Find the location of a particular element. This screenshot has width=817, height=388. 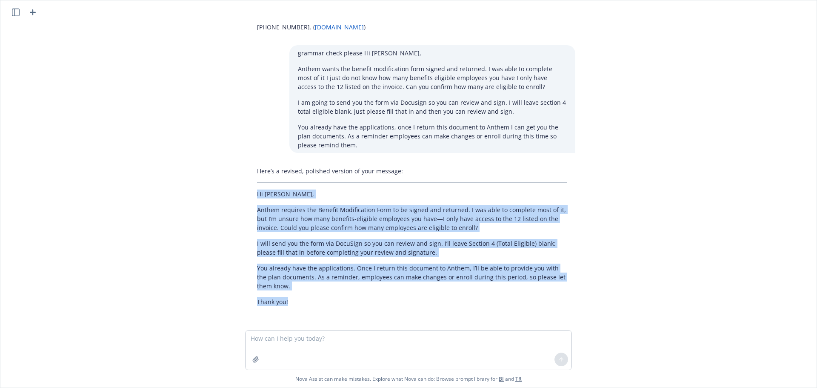

p: I am going to send you the form via Docusign so you can review and sign. I will leave section 4 t... is located at coordinates (432, 107).